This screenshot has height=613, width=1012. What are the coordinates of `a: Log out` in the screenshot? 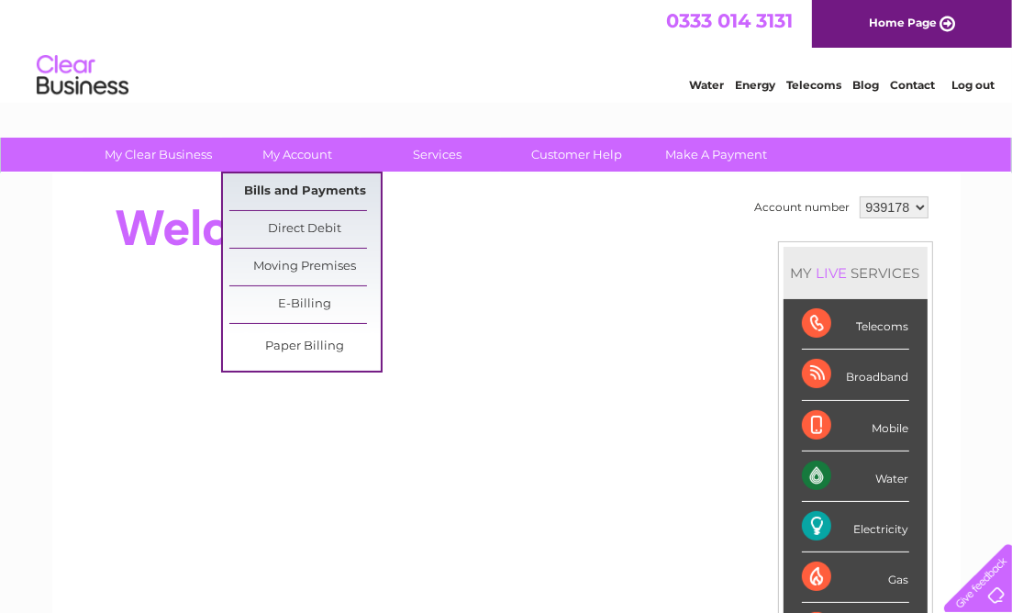 It's located at (972, 84).